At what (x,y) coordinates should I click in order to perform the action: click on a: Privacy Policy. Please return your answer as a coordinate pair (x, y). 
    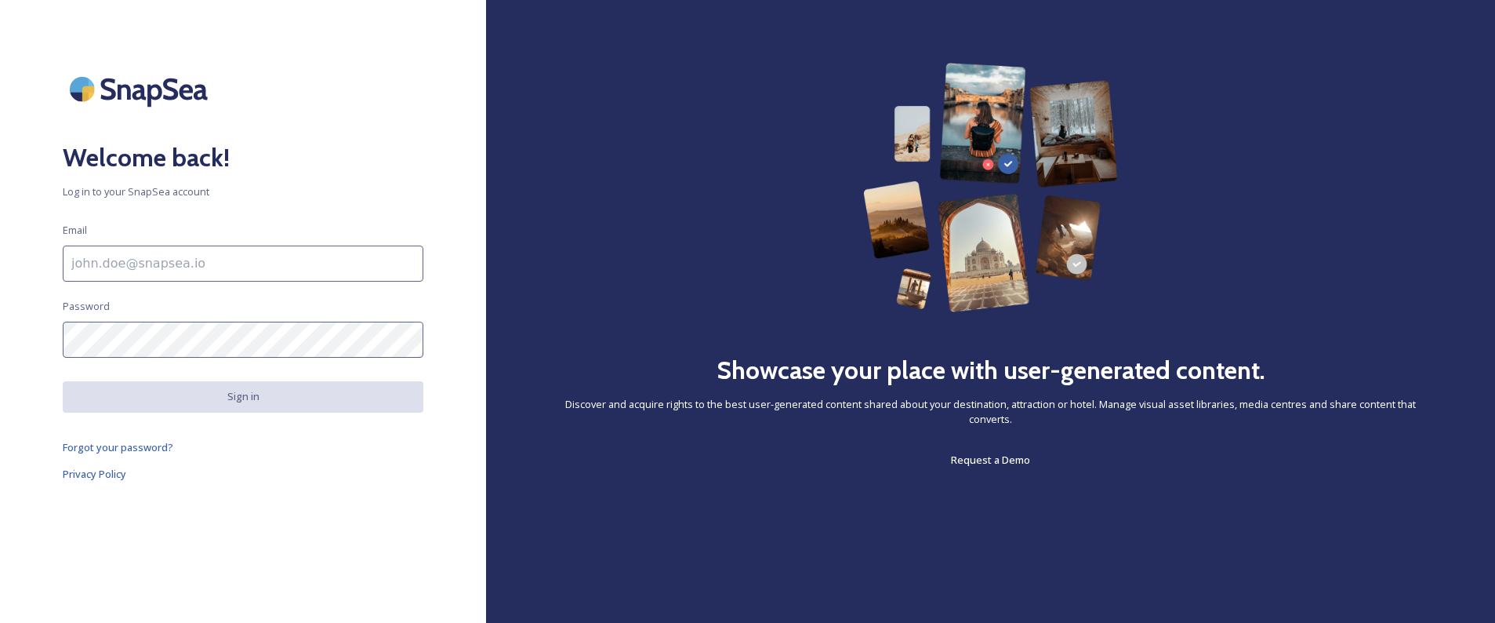
    Looking at the image, I should click on (243, 474).